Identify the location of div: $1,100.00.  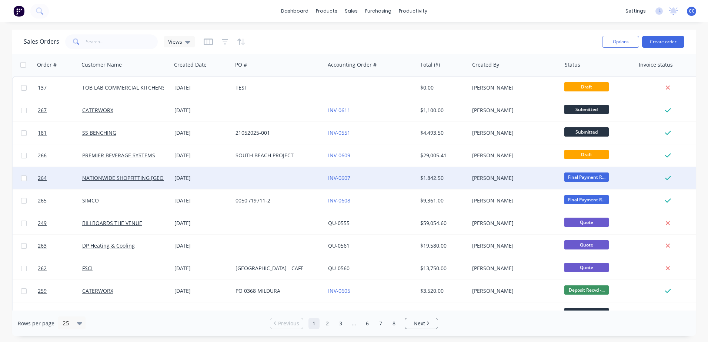
(442, 110).